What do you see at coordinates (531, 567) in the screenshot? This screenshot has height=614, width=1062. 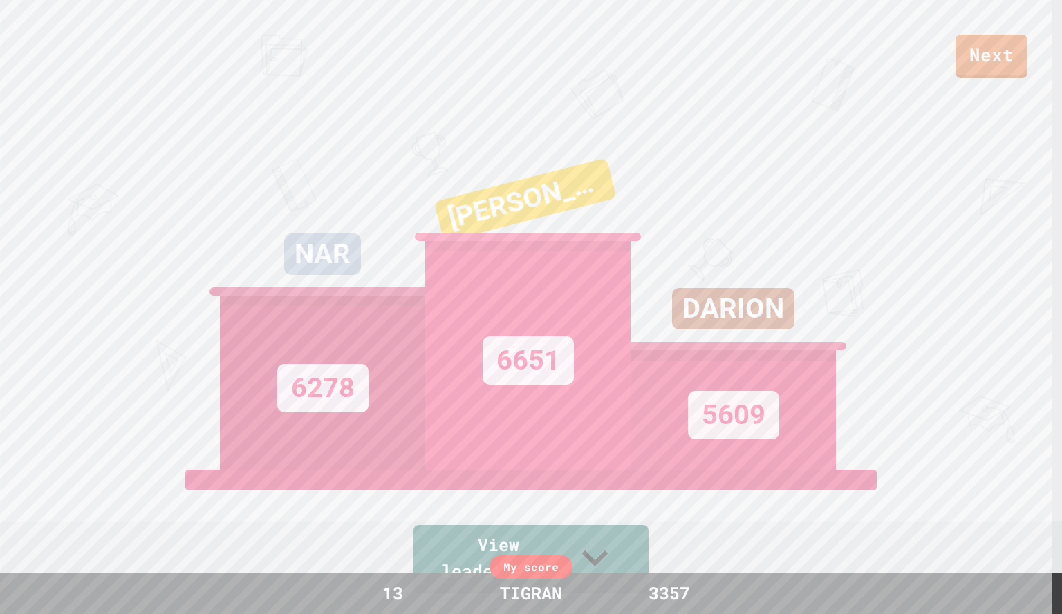 I see `div: My score` at bounding box center [531, 567].